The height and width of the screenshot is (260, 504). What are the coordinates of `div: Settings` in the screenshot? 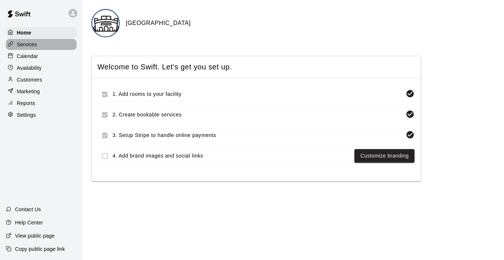 It's located at (41, 115).